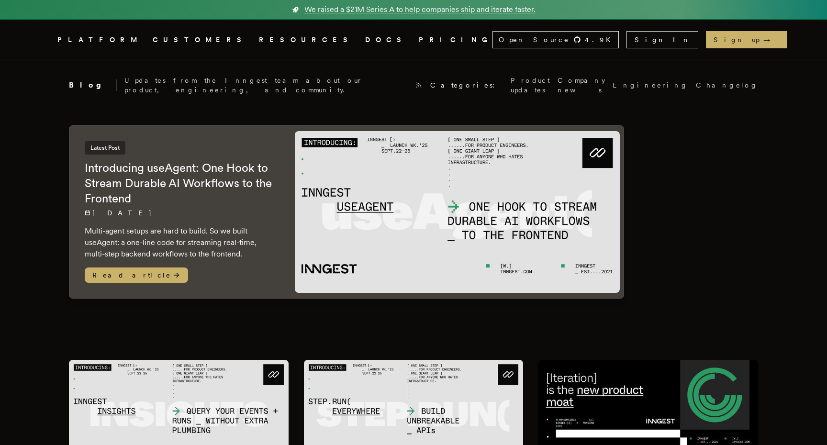  What do you see at coordinates (456, 40) in the screenshot?
I see `a: PRICING` at bounding box center [456, 40].